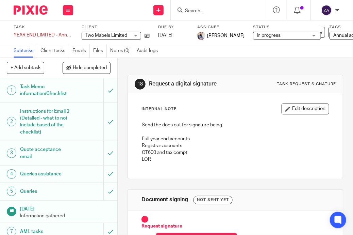 This screenshot has height=235, width=353. Describe the element at coordinates (106, 35) in the screenshot. I see `span: Two Mabels Limited` at that location.